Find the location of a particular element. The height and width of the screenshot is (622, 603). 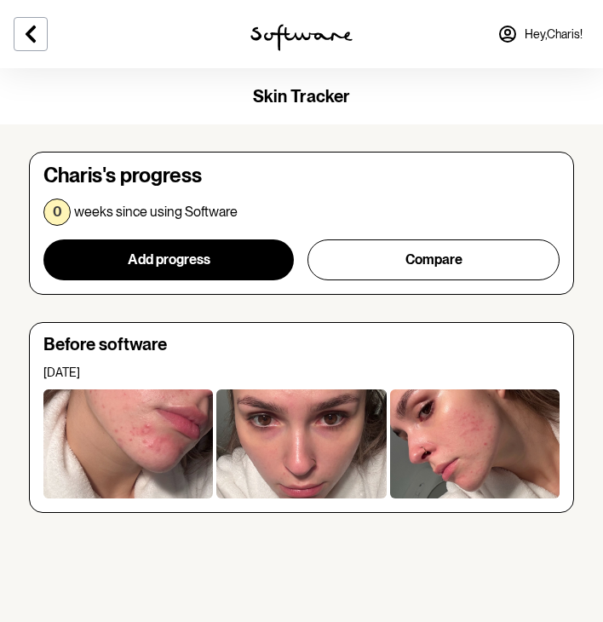

button: Add progress is located at coordinates (169, 260).